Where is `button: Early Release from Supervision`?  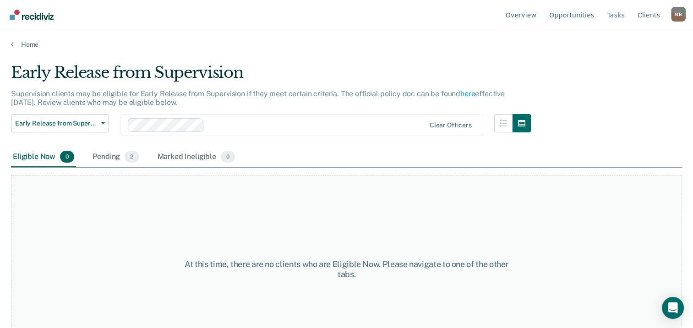 button: Early Release from Supervision is located at coordinates (60, 123).